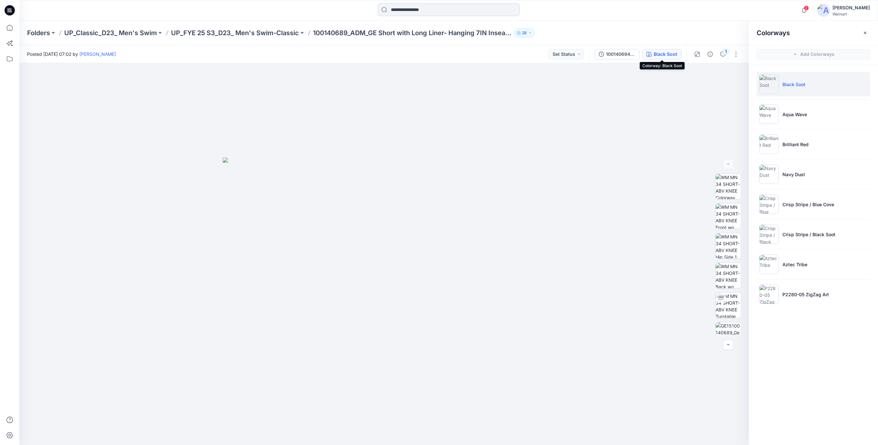 This screenshot has width=878, height=445. I want to click on img: Aztec Tribe, so click(769, 265).